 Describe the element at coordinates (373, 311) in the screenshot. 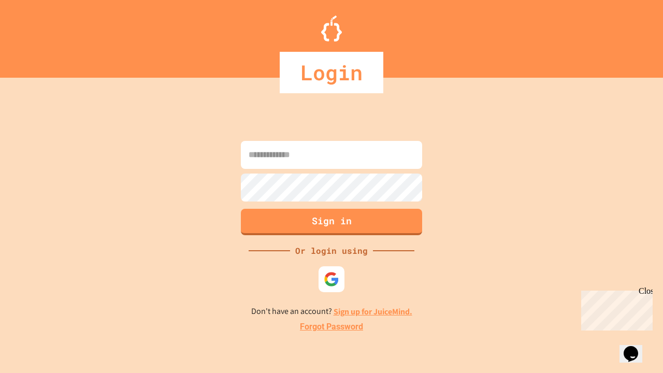

I see `a: Sign up for JuiceMind.` at that location.